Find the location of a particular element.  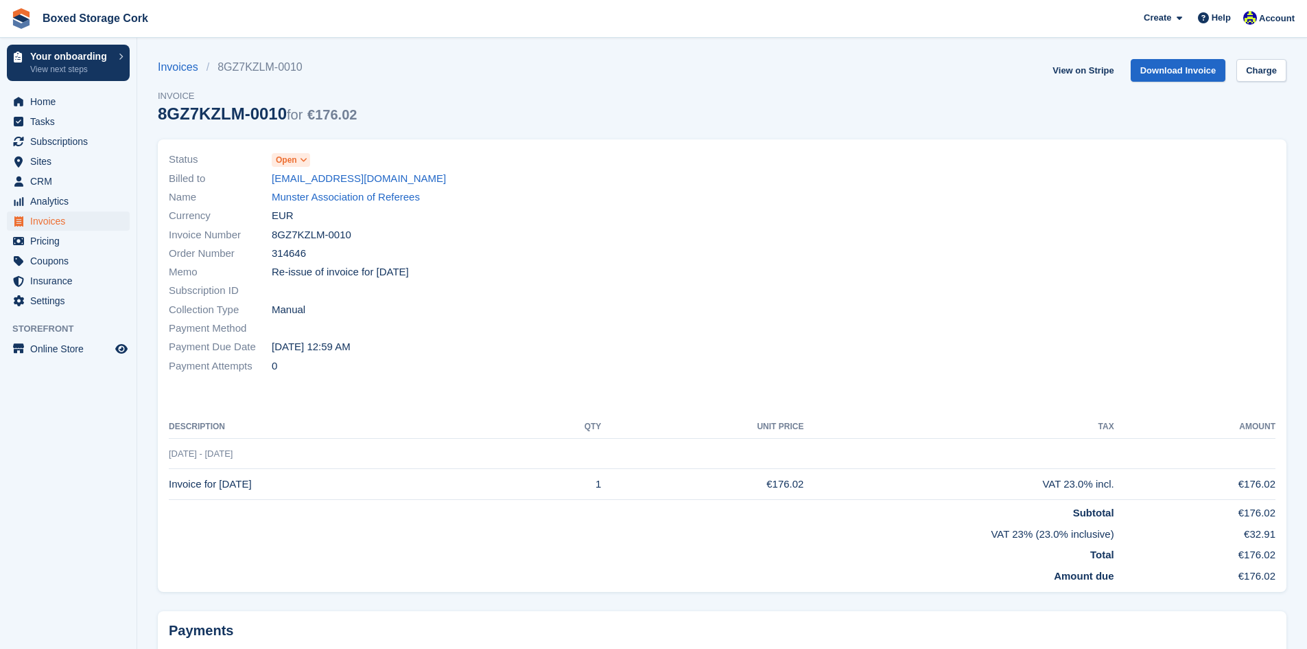

span: Help is located at coordinates (1222, 18).